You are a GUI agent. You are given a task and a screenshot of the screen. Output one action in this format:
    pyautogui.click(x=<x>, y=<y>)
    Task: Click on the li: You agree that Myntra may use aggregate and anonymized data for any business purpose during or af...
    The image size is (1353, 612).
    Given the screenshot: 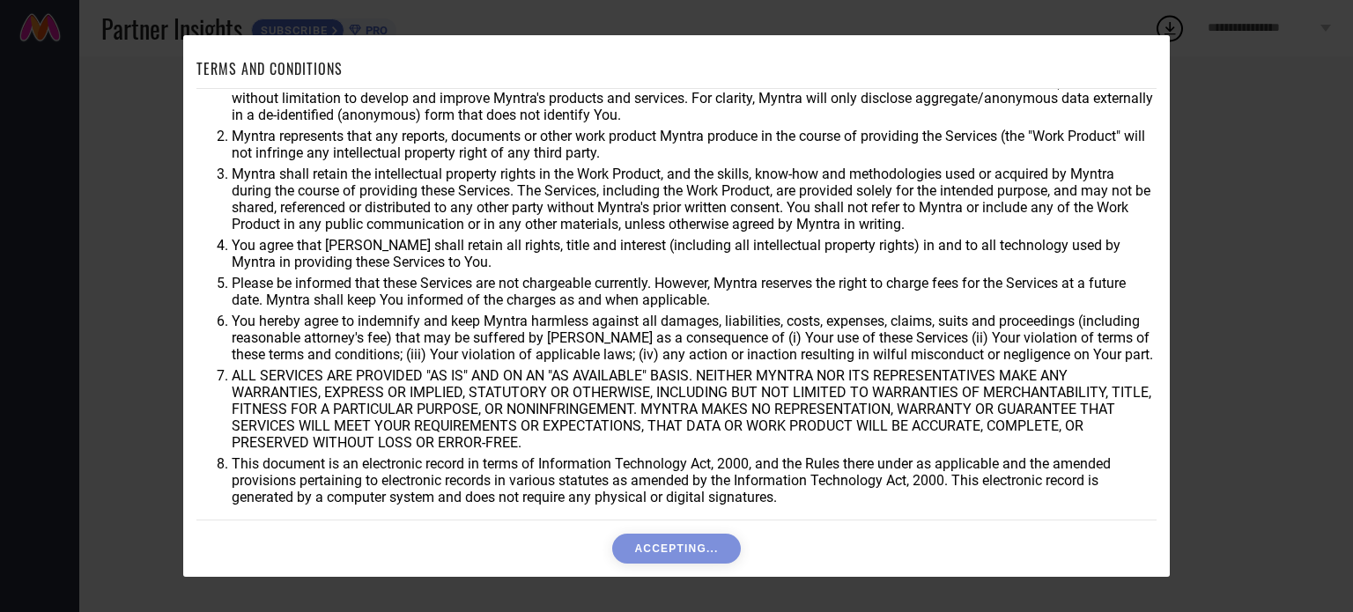 What is the action you would take?
    pyautogui.click(x=694, y=98)
    